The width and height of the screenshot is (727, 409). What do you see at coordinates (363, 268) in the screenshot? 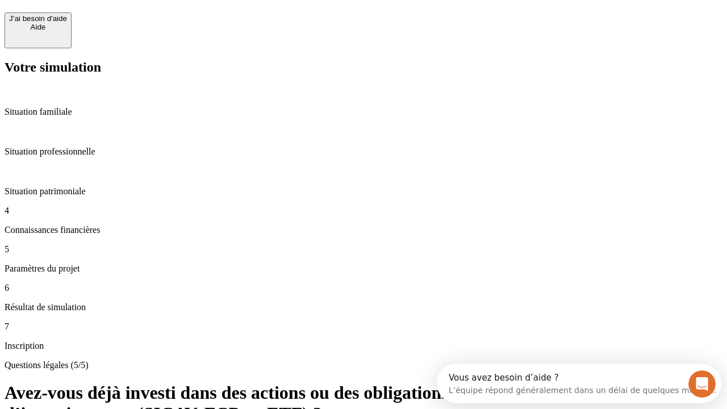
I see `p: Paramètres du projet` at bounding box center [363, 268].